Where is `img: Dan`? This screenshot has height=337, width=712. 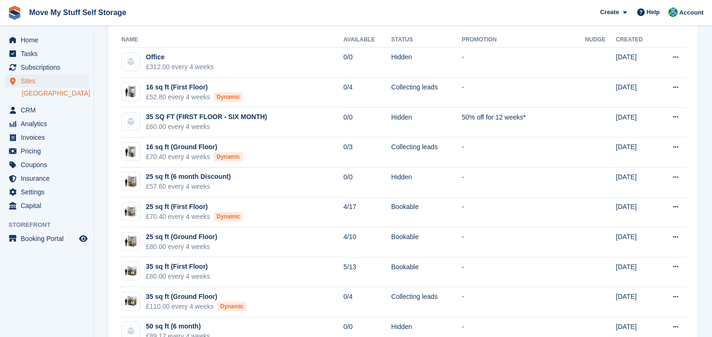 img: Dan is located at coordinates (673, 12).